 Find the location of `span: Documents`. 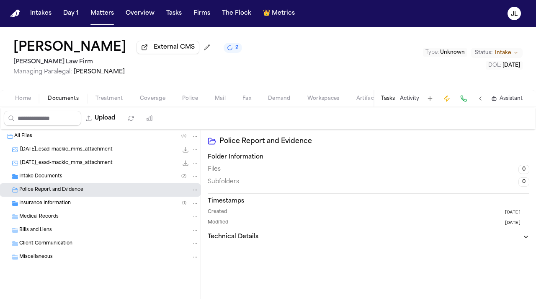

span: Documents is located at coordinates (63, 98).